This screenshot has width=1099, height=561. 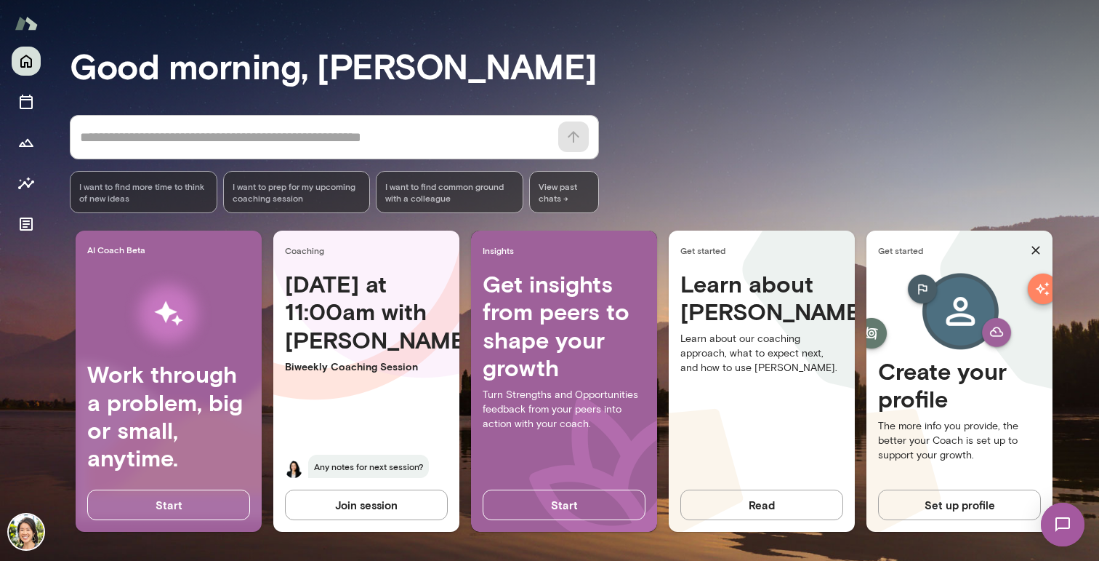 What do you see at coordinates (449, 192) in the screenshot?
I see `div: I want to find common ground with a colleague` at bounding box center [449, 192].